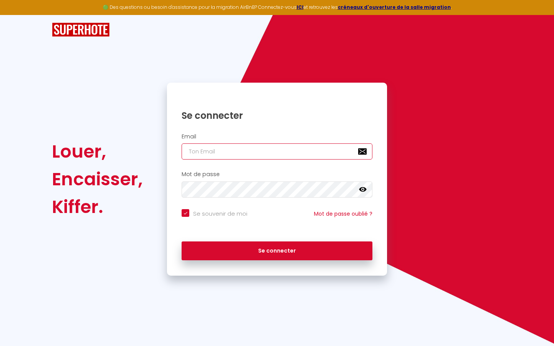 This screenshot has width=554, height=346. Describe the element at coordinates (277, 115) in the screenshot. I see `h1: Se connecter` at that location.